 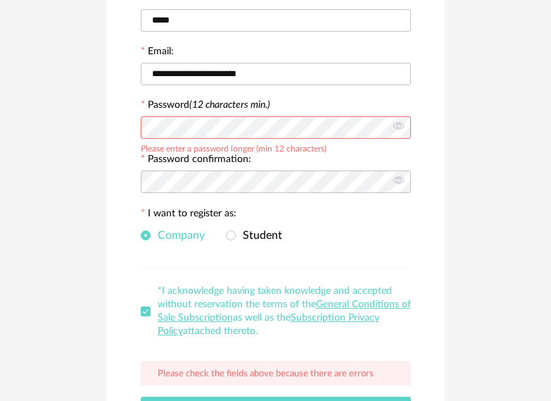 What do you see at coordinates (234, 147) in the screenshot?
I see `div: Please enter a password longer (min 12 characters)` at bounding box center [234, 147].